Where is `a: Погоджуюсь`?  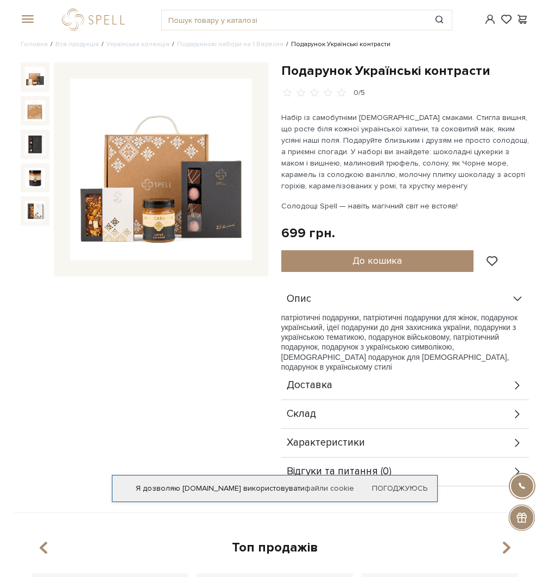 a: Погоджуюсь is located at coordinates (400, 489).